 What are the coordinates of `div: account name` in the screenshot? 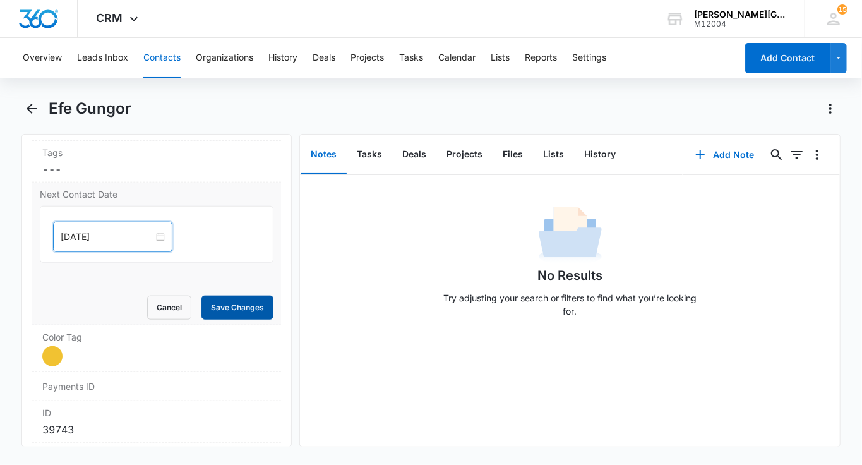 It's located at (740, 15).